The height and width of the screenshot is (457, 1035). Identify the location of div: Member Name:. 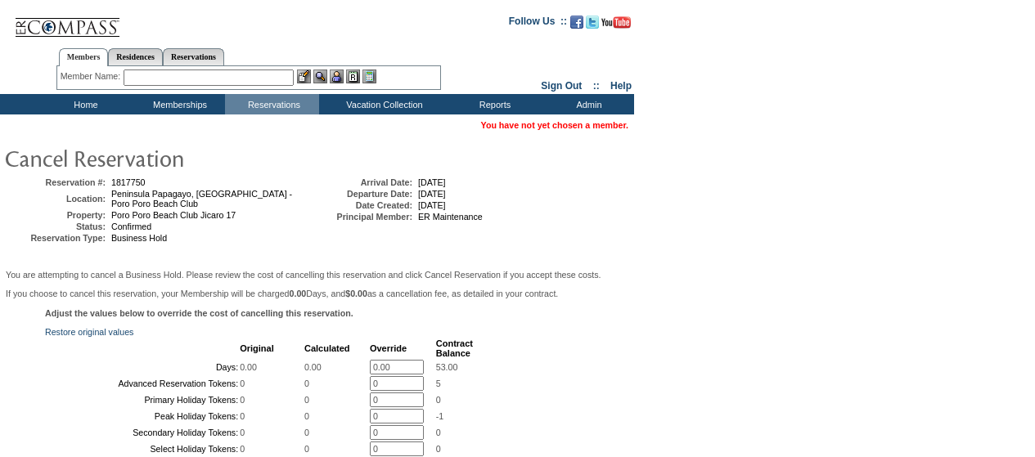
(92, 76).